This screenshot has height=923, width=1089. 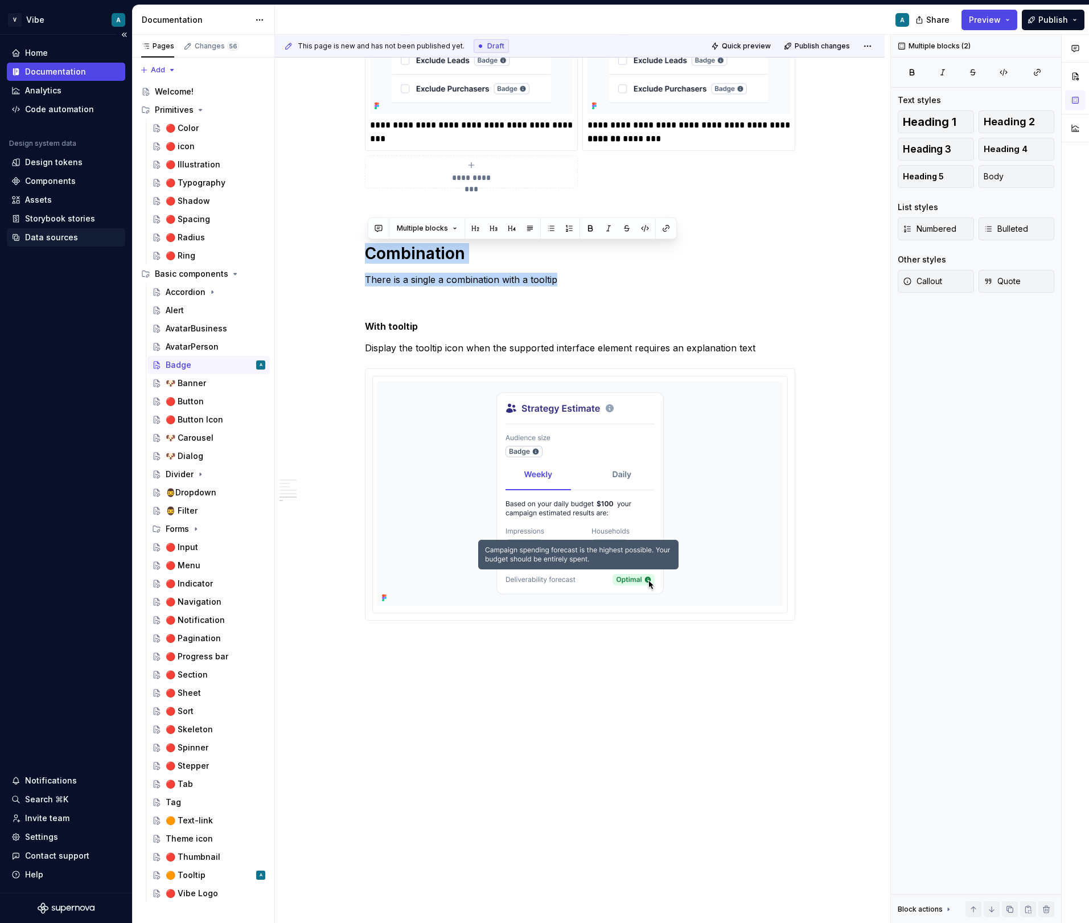 What do you see at coordinates (193, 857) in the screenshot?
I see `div: 🔴 Thumbnail` at bounding box center [193, 857].